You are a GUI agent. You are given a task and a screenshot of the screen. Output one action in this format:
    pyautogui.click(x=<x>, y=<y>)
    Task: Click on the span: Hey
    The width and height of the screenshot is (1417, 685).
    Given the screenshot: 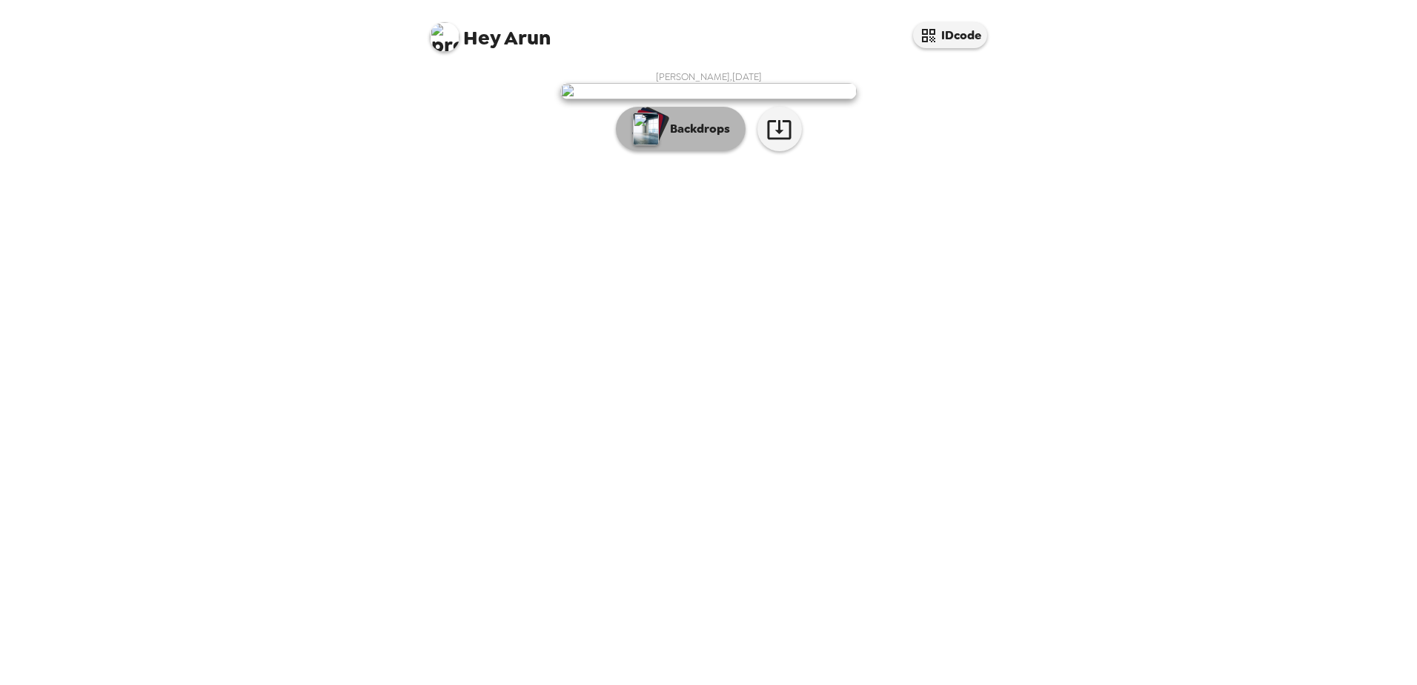 What is the action you would take?
    pyautogui.click(x=482, y=38)
    